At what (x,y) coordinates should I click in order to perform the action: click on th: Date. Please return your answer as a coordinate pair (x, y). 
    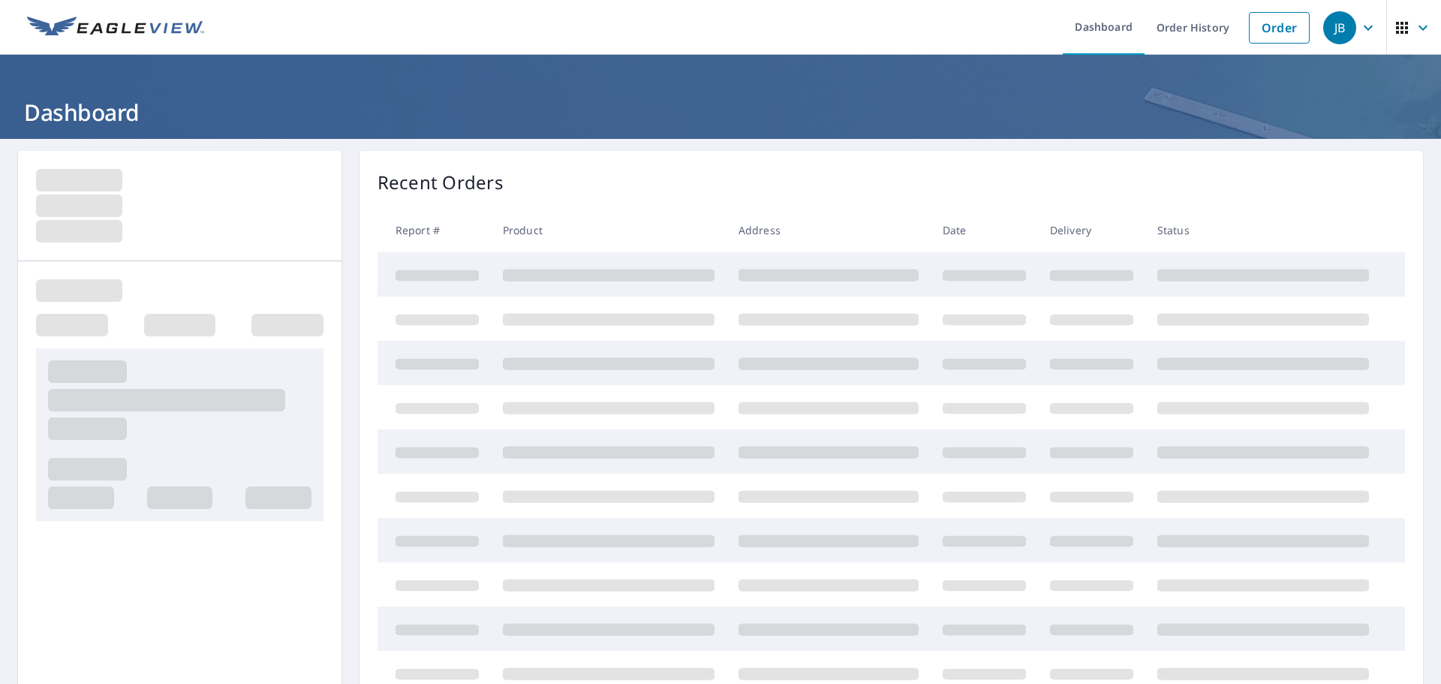
    Looking at the image, I should click on (984, 230).